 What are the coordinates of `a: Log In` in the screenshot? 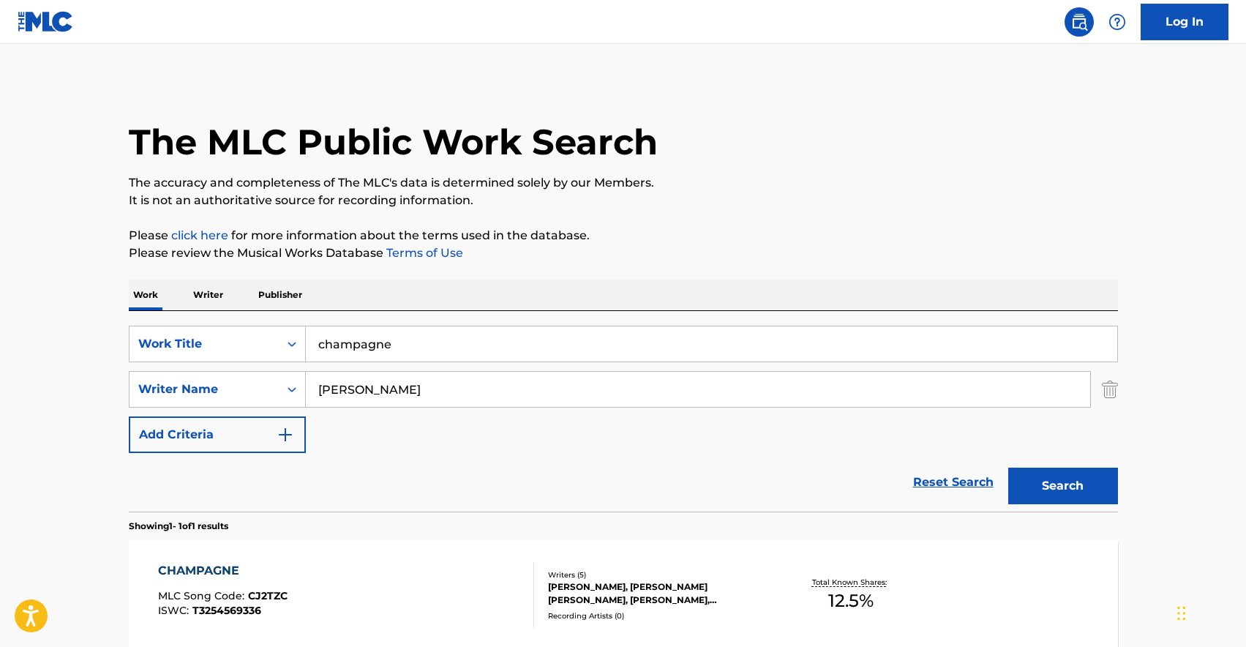 It's located at (1185, 22).